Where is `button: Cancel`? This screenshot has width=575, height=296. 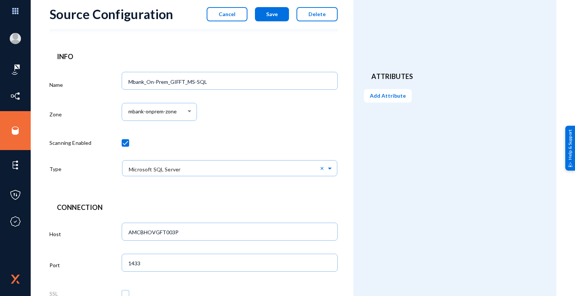
button: Cancel is located at coordinates (227, 14).